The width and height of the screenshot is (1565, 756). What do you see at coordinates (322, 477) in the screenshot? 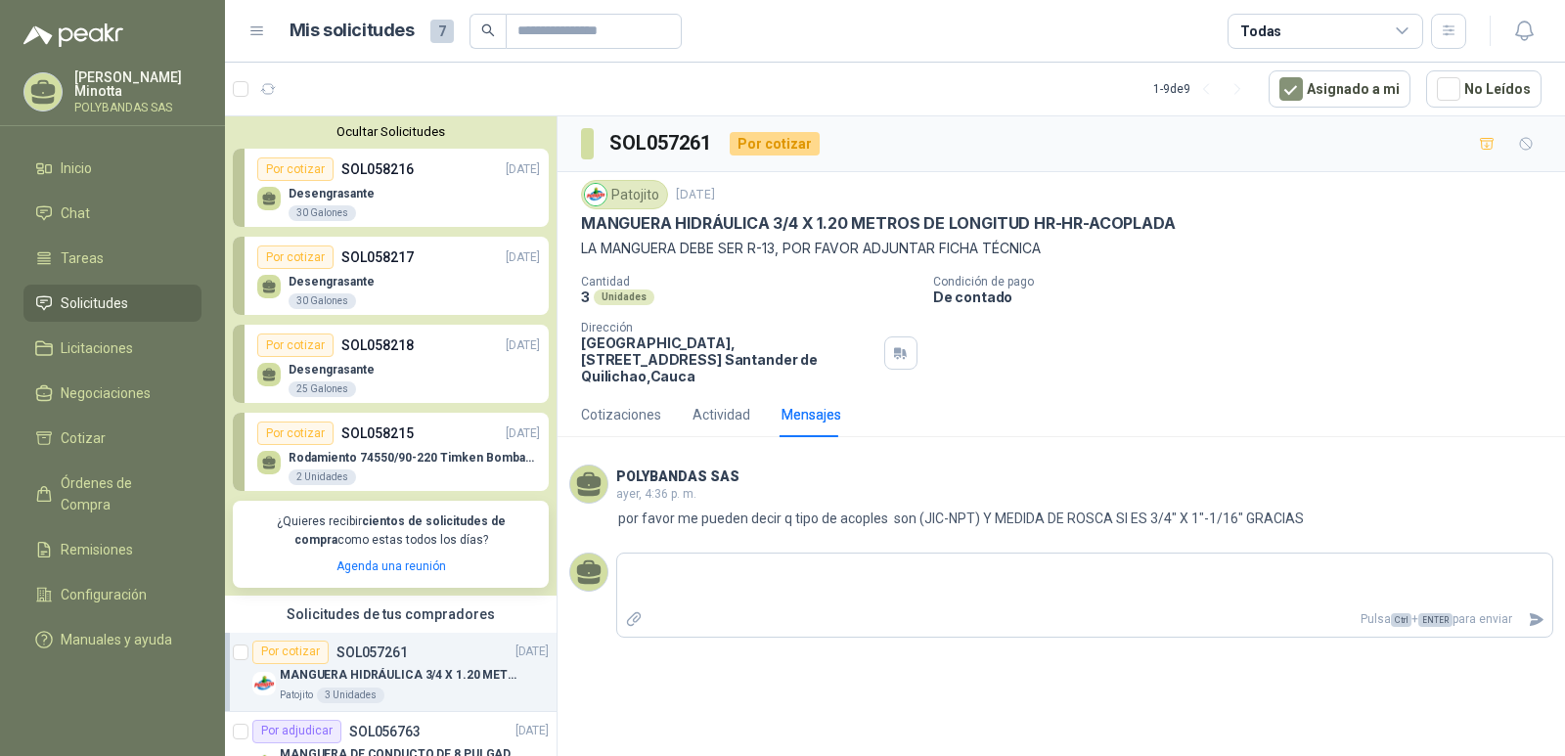
I see `div: 2 Unidades` at bounding box center [322, 477].